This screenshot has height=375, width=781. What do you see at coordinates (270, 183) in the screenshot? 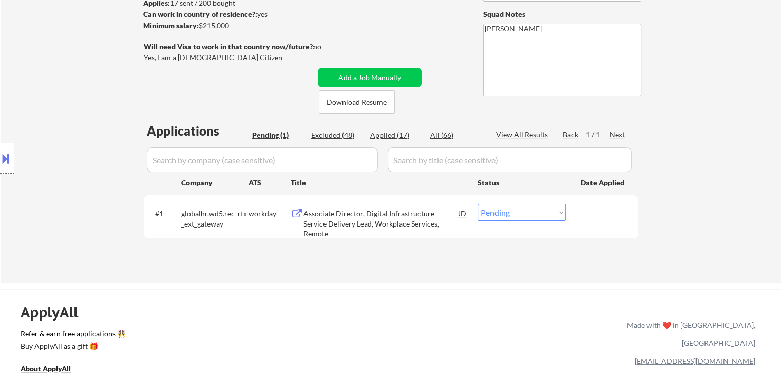
I see `div: ATS` at bounding box center [270, 183].